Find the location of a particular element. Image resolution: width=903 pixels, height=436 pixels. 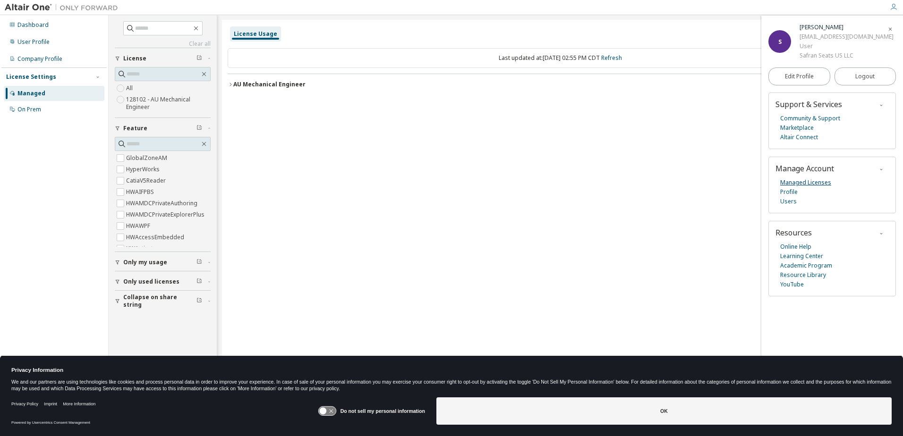

span: Logout is located at coordinates (864, 76).